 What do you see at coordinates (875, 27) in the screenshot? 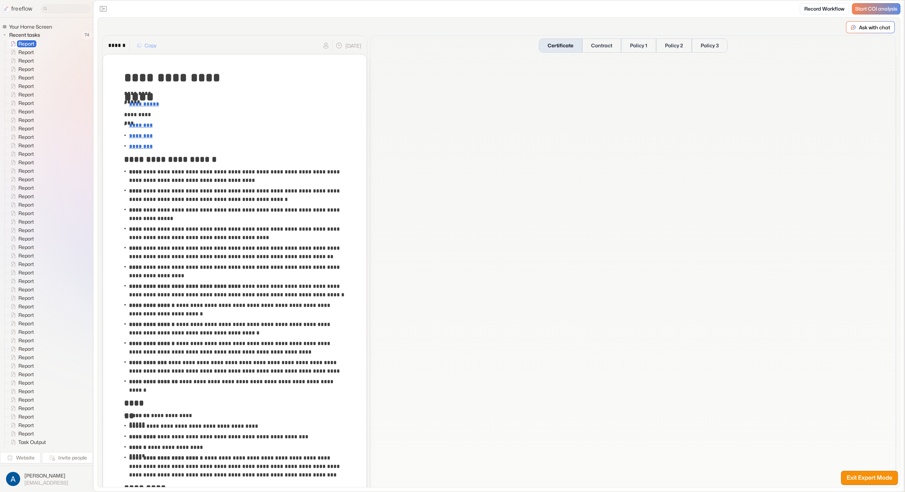
I see `p: Ask with chat` at bounding box center [875, 27].